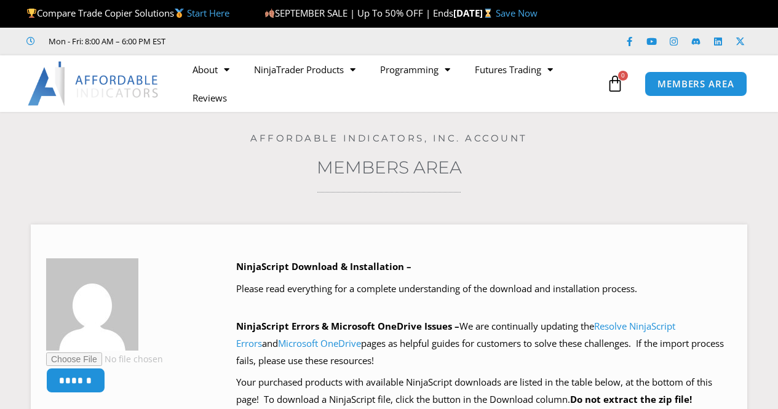 The image size is (778, 409). What do you see at coordinates (484, 344) in the screenshot?
I see `p: We are continually updating the and pages as helpful guides for customers to solve these challeng...` at bounding box center [484, 344].